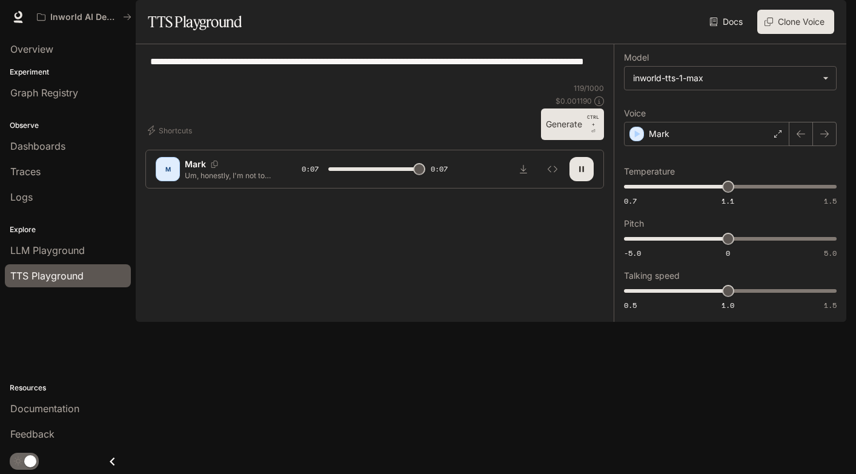  What do you see at coordinates (795, 22) in the screenshot?
I see `button: Clone Voice` at bounding box center [795, 22].